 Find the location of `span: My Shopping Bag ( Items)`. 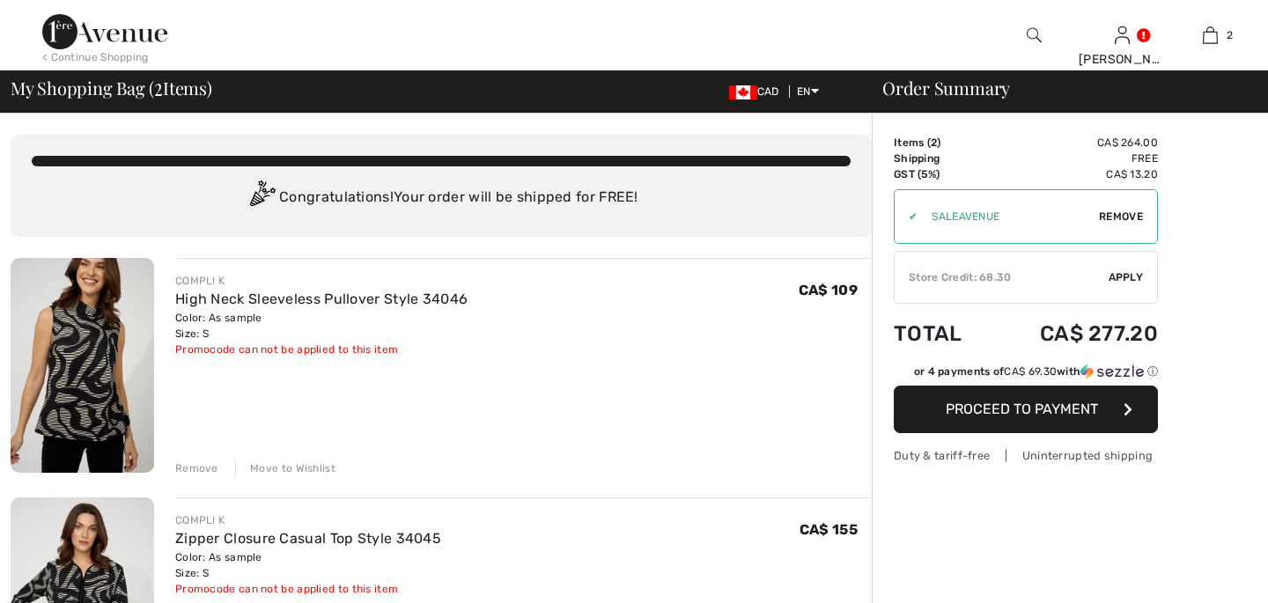

span: My Shopping Bag ( Items) is located at coordinates (111, 88).